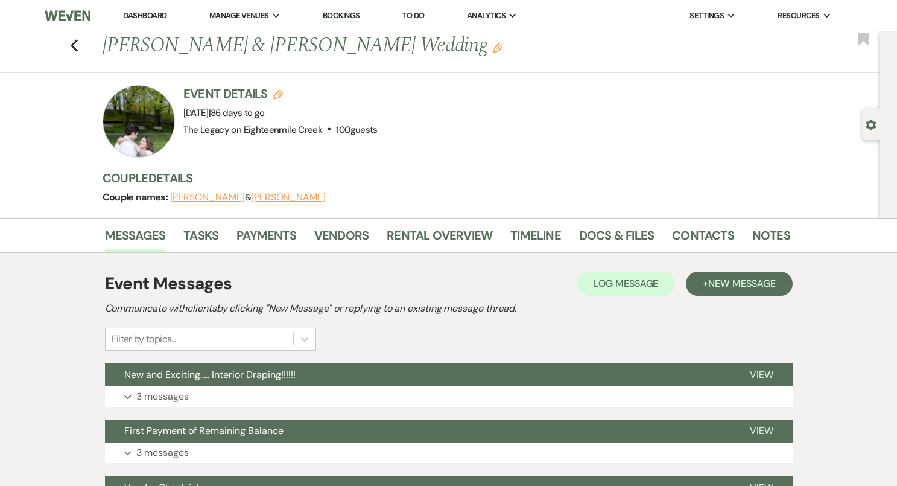  Describe the element at coordinates (145, 15) in the screenshot. I see `a: Dashboard` at that location.